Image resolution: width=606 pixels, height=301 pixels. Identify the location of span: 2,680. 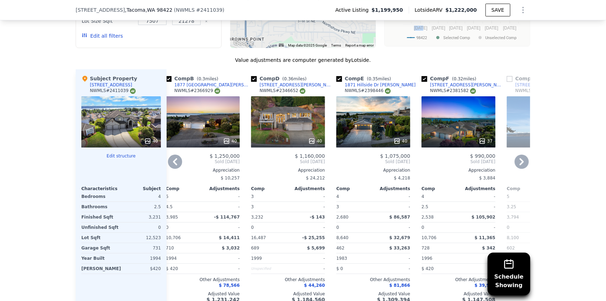
(343, 217).